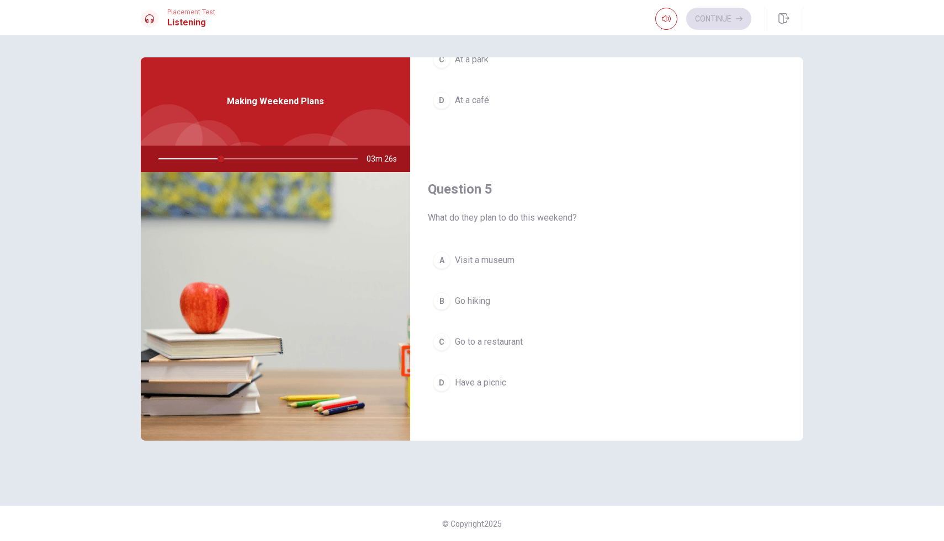  I want to click on span: Go to a restaurant, so click(488, 342).